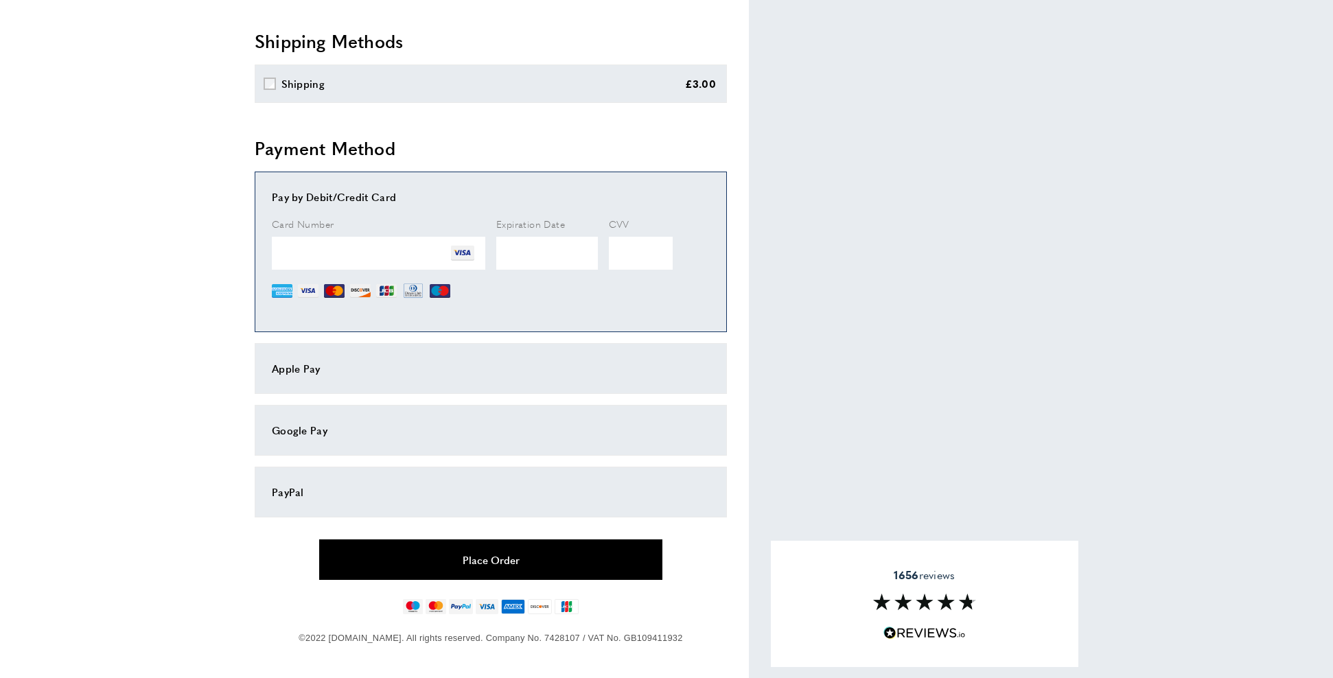 The width and height of the screenshot is (1333, 678). Describe the element at coordinates (530, 224) in the screenshot. I see `span: Expiration Date` at that location.